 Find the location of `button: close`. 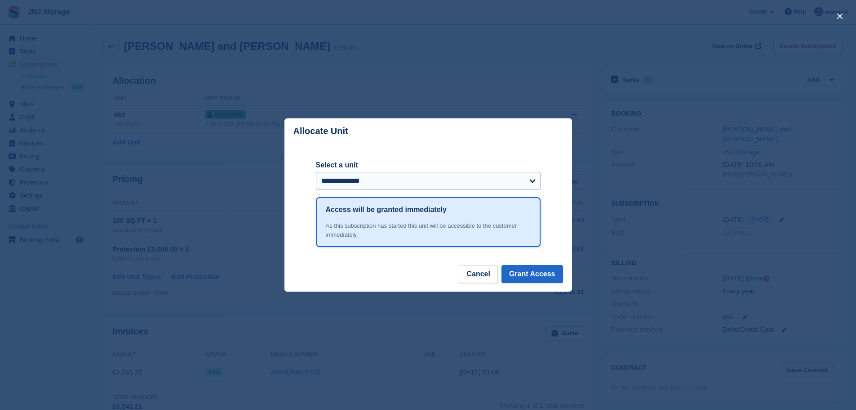

button: close is located at coordinates (840, 16).